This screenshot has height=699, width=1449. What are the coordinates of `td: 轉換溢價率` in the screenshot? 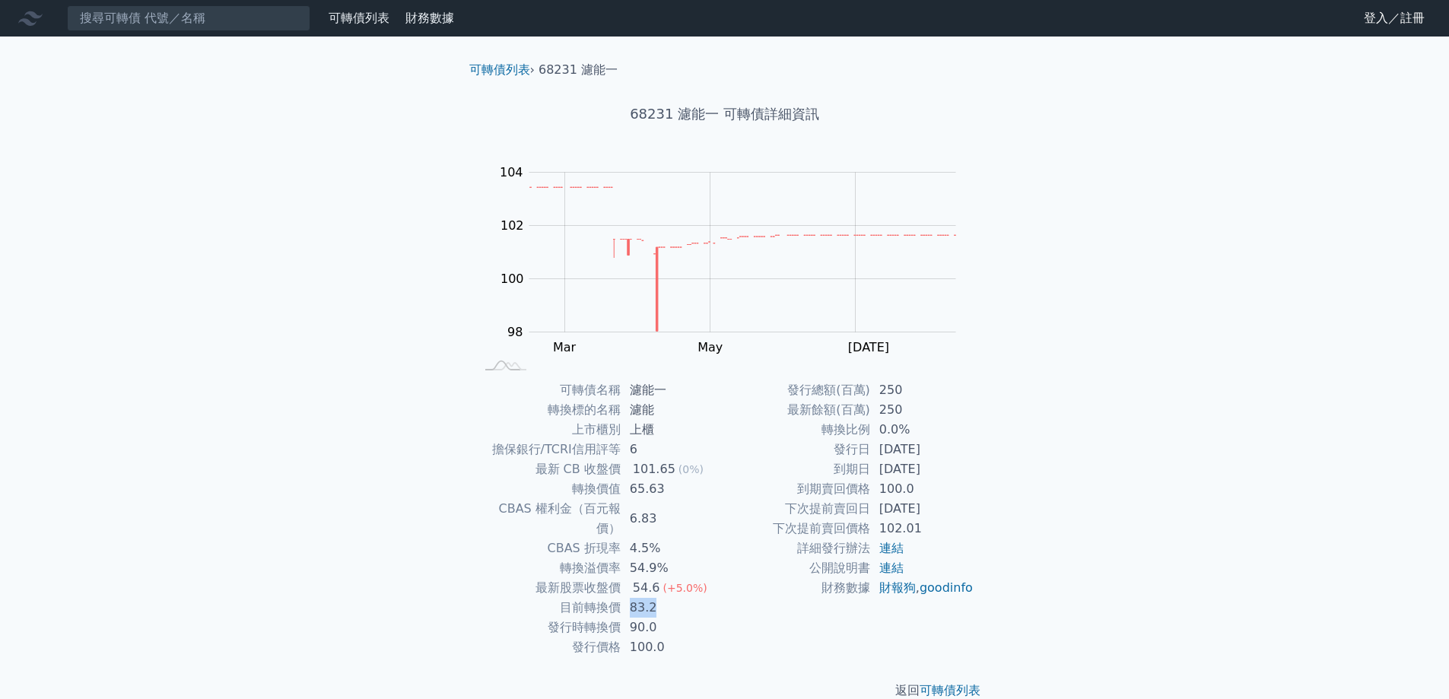 It's located at (548, 568).